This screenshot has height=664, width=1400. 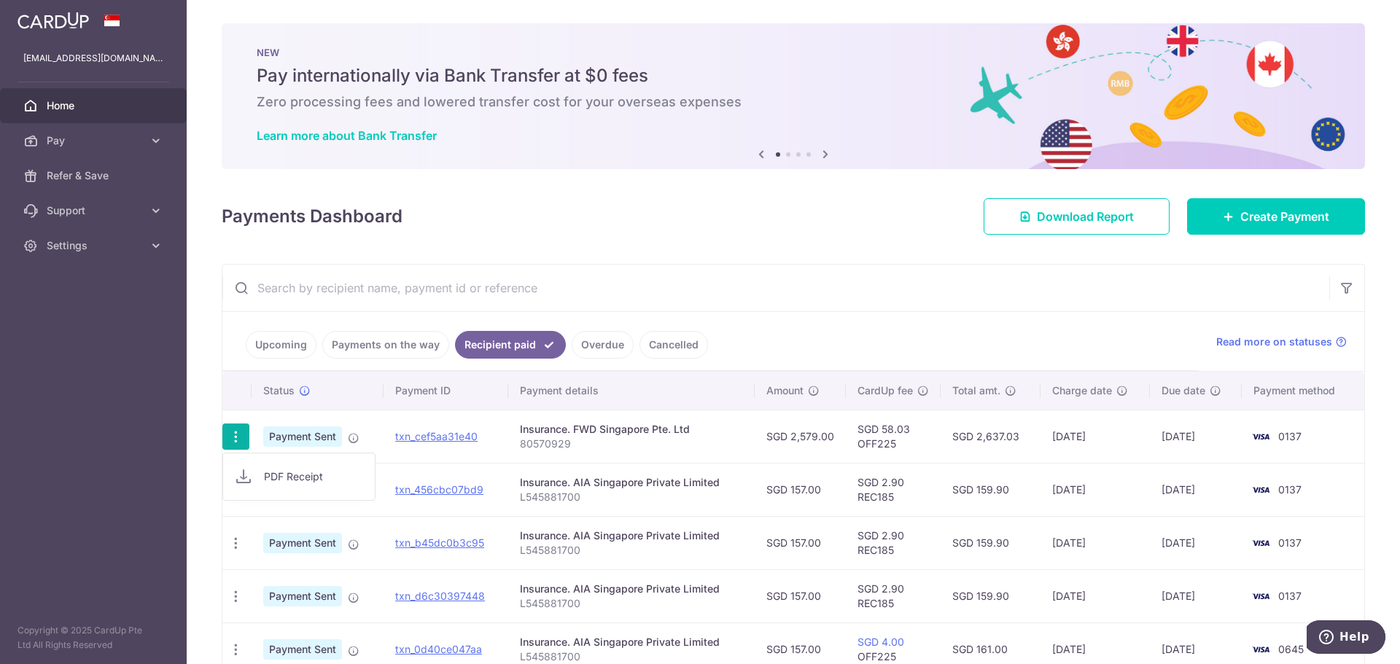 What do you see at coordinates (440, 543) in the screenshot?
I see `a: txn_b45dc0b3c95` at bounding box center [440, 543].